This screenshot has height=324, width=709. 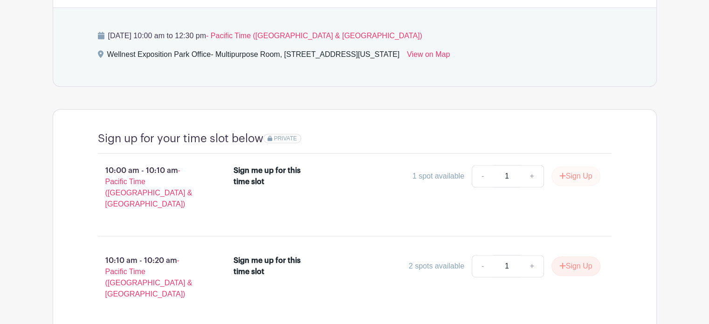 What do you see at coordinates (285, 138) in the screenshot?
I see `span: PRIVATE` at bounding box center [285, 138].